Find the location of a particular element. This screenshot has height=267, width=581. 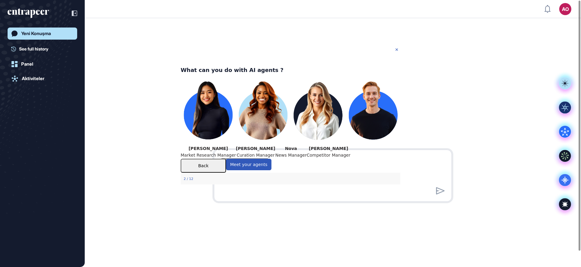

a: Panel is located at coordinates (42, 64).